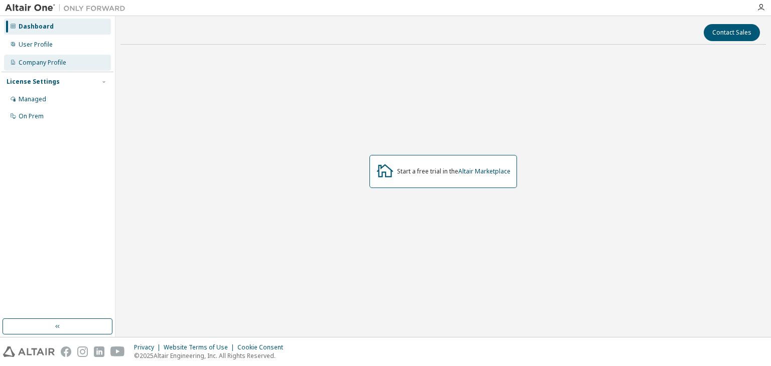  I want to click on img: altair_logo.svg, so click(29, 352).